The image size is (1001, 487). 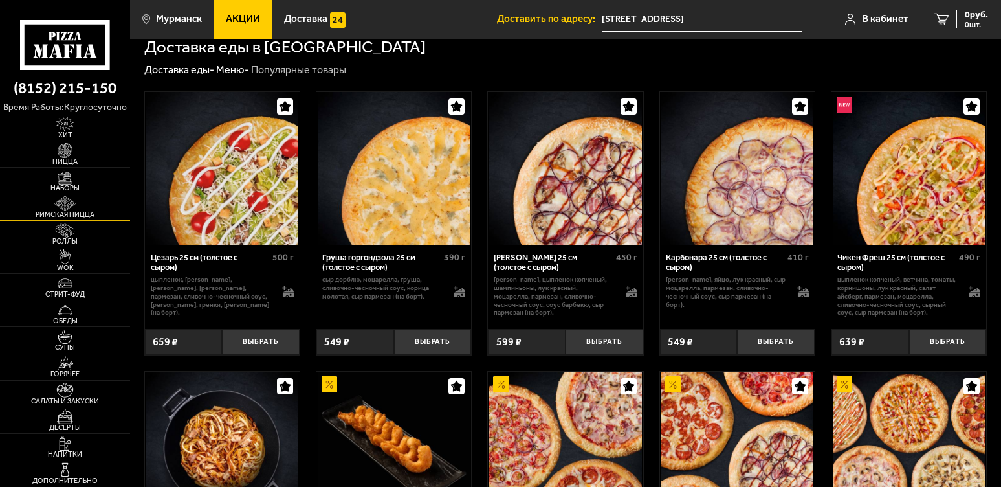 I want to click on a: Чикен Барбекю 25 см (толстое с сыром), so click(x=565, y=168).